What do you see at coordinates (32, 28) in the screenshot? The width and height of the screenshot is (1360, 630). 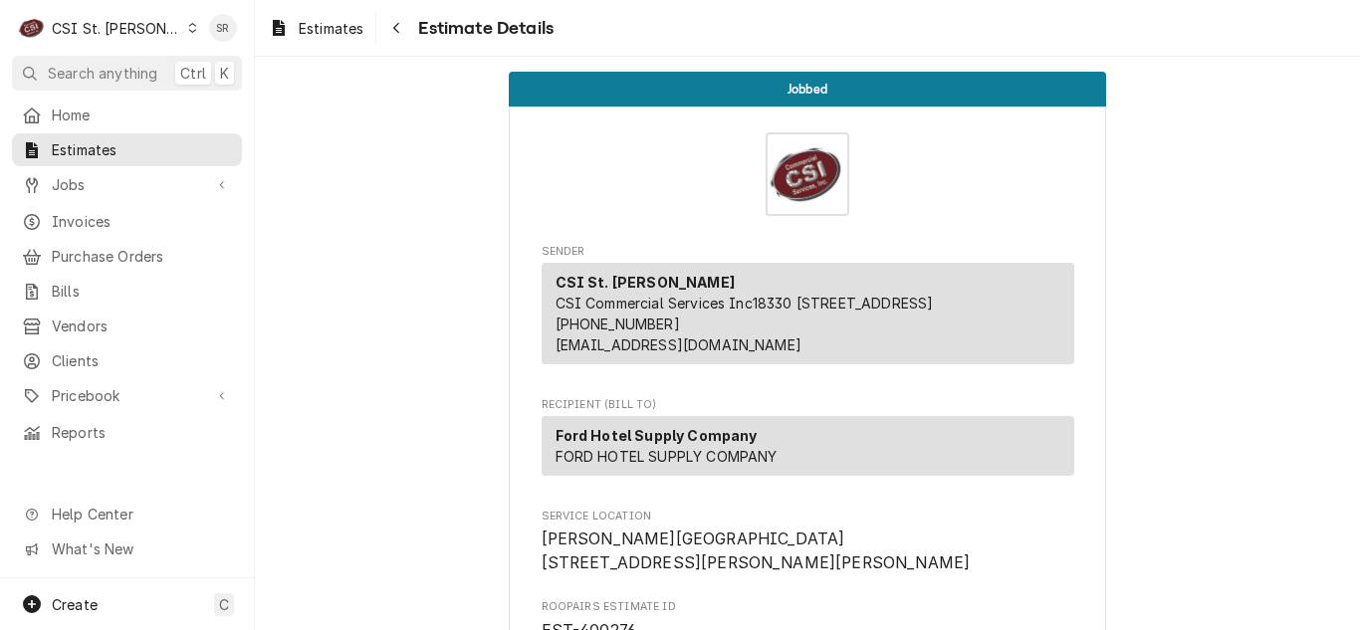 I see `div: CSI St. Louis's Avatar` at bounding box center [32, 28].